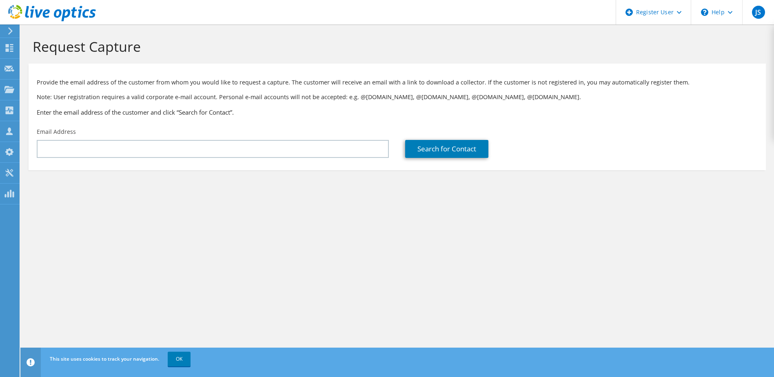  What do you see at coordinates (395, 46) in the screenshot?
I see `h1: Request Capture` at bounding box center [395, 46].